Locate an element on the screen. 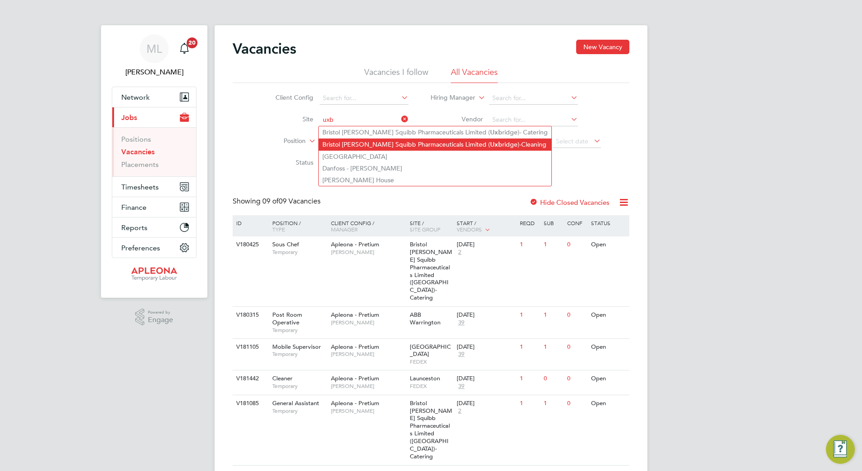 This screenshot has width=862, height=471. span: Sous Chef is located at coordinates (286, 244).